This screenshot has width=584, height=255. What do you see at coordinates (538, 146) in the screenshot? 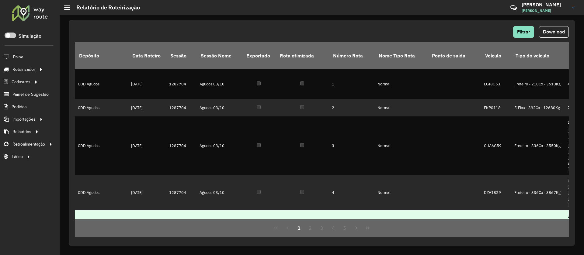
I see `td: Freteiro - 336Cx - 3550Kg` at bounding box center [538, 146].